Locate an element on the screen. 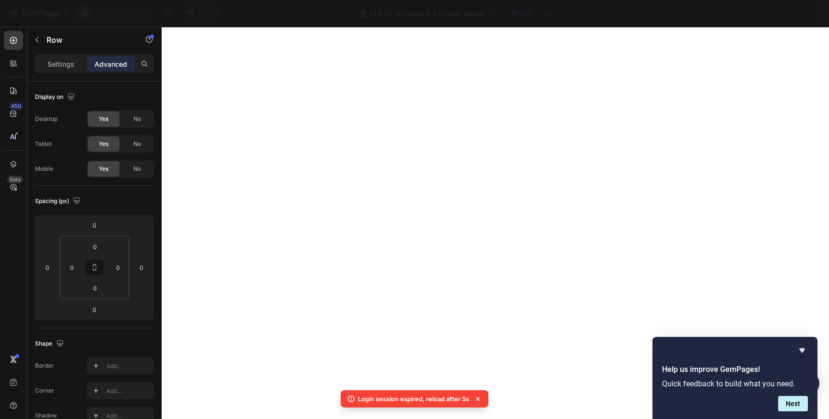 The width and height of the screenshot is (829, 419). button: Save is located at coordinates (745, 13).